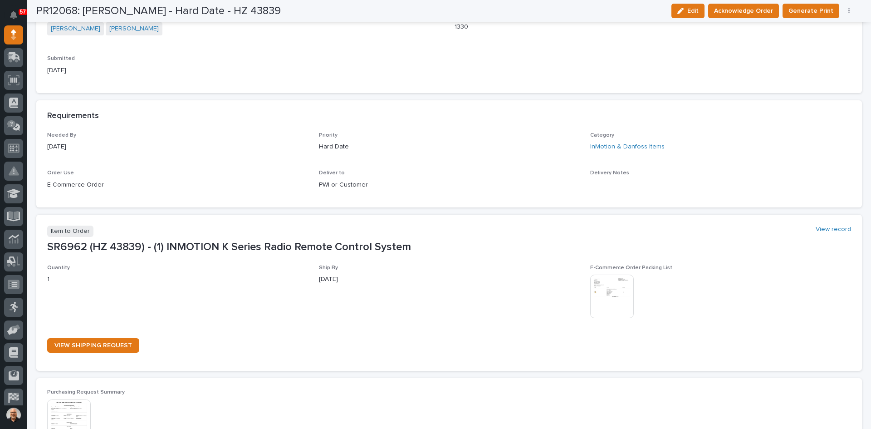 This screenshot has height=429, width=871. Describe the element at coordinates (833, 229) in the screenshot. I see `a: View record` at that location.